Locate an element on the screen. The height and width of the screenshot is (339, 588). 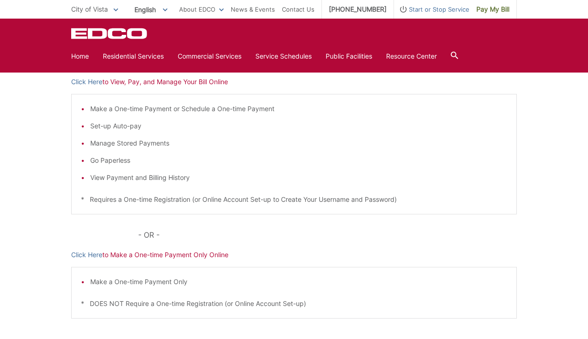
a: Contact Us is located at coordinates (298, 9).